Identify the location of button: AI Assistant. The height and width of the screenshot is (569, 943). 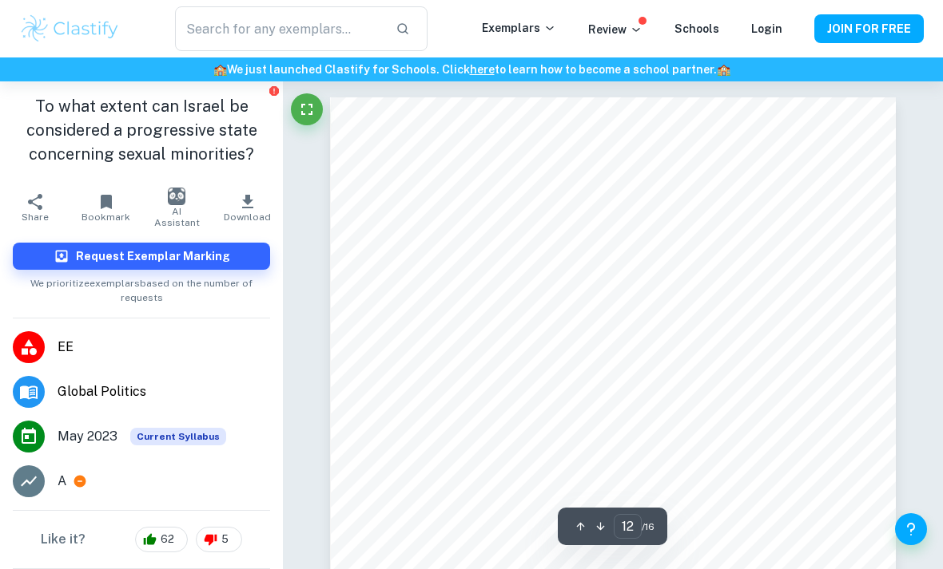
(177, 208).